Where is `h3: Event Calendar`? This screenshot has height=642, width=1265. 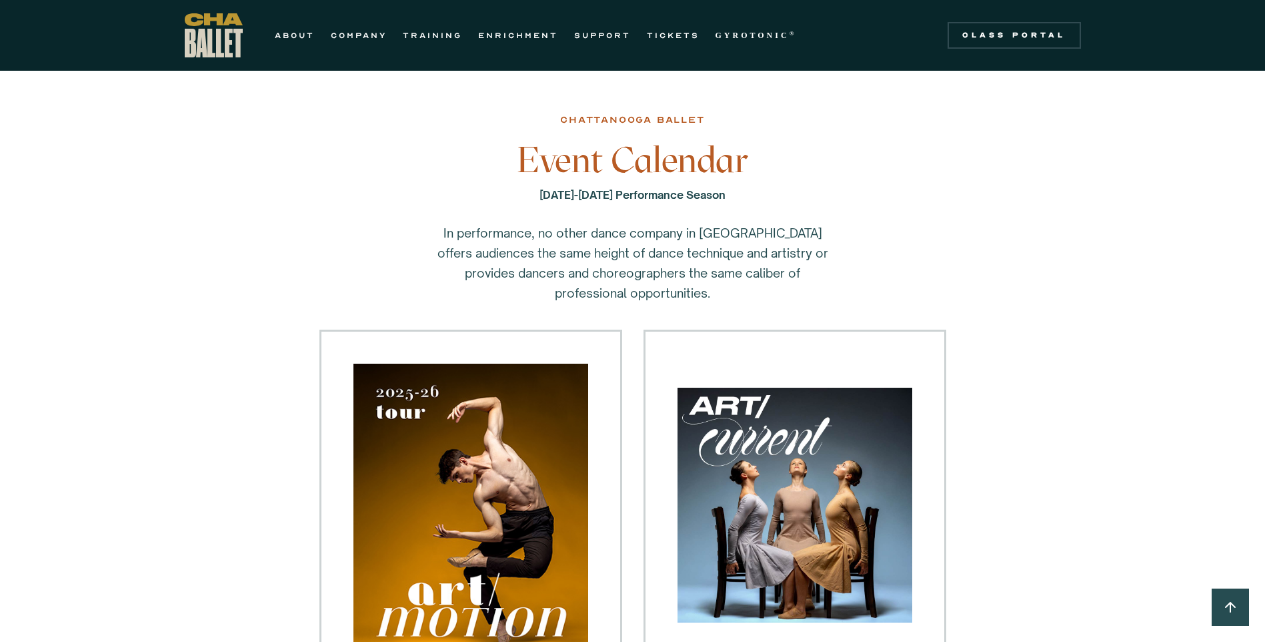
h3: Event Calendar is located at coordinates (633, 160).